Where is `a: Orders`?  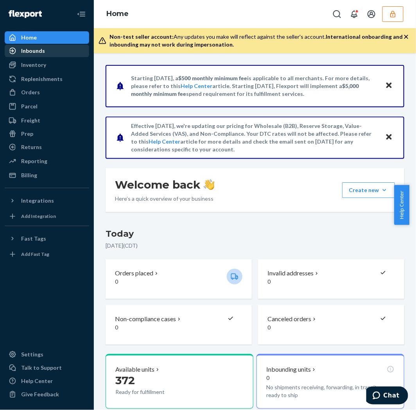
a: Orders is located at coordinates (47, 92).